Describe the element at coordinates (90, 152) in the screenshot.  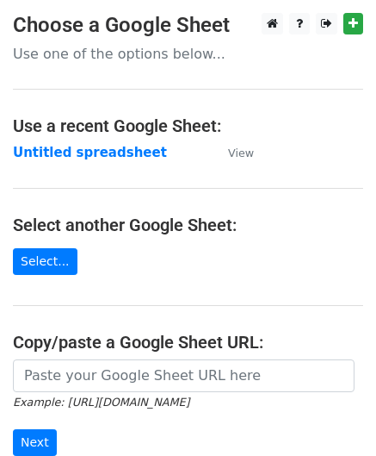
I see `strong: Untitled spreadsheet` at that location.